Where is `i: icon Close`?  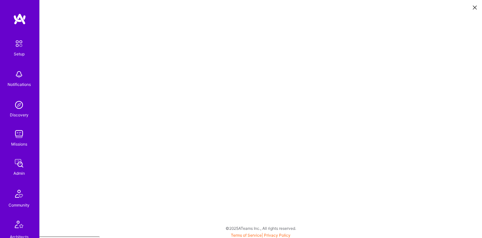
i: icon Close is located at coordinates (475, 8).